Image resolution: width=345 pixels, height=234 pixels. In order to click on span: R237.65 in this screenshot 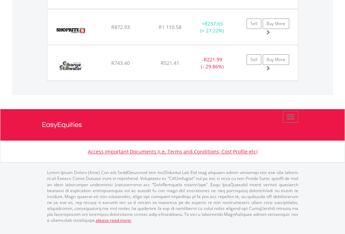, I will do `click(214, 23)`.